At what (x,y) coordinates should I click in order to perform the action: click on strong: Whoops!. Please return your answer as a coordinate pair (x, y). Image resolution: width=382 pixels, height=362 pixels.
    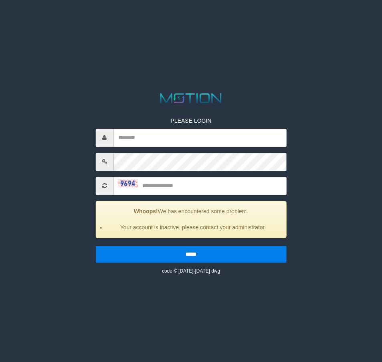
    Looking at the image, I should click on (146, 211).